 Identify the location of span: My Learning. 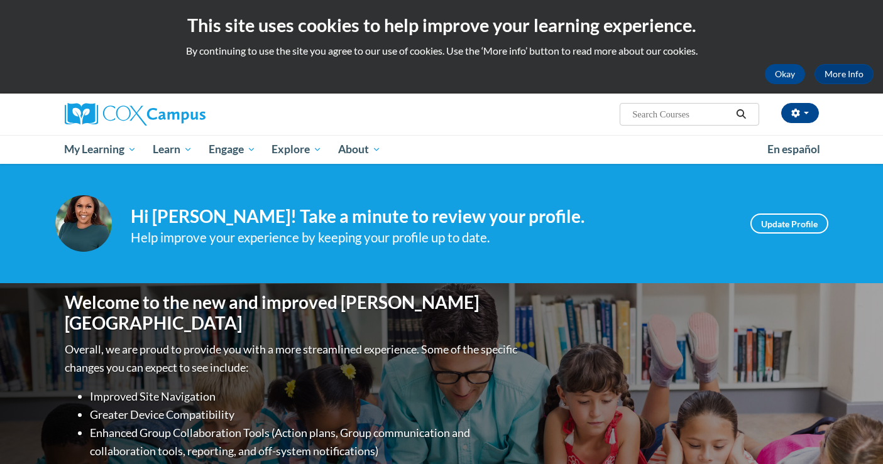
(100, 150).